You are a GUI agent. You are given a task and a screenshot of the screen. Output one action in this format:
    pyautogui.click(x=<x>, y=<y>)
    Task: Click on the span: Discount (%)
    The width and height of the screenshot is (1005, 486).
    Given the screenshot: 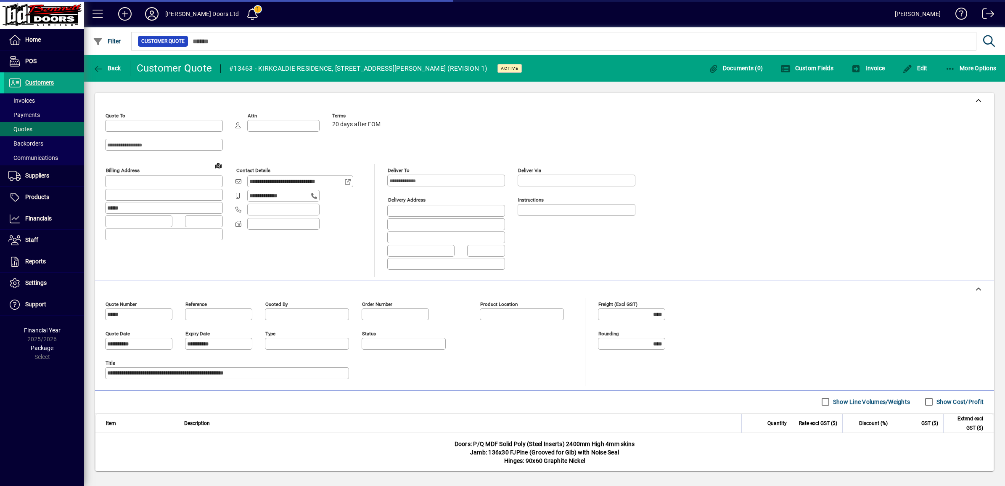 What is the action you would take?
    pyautogui.click(x=874, y=423)
    